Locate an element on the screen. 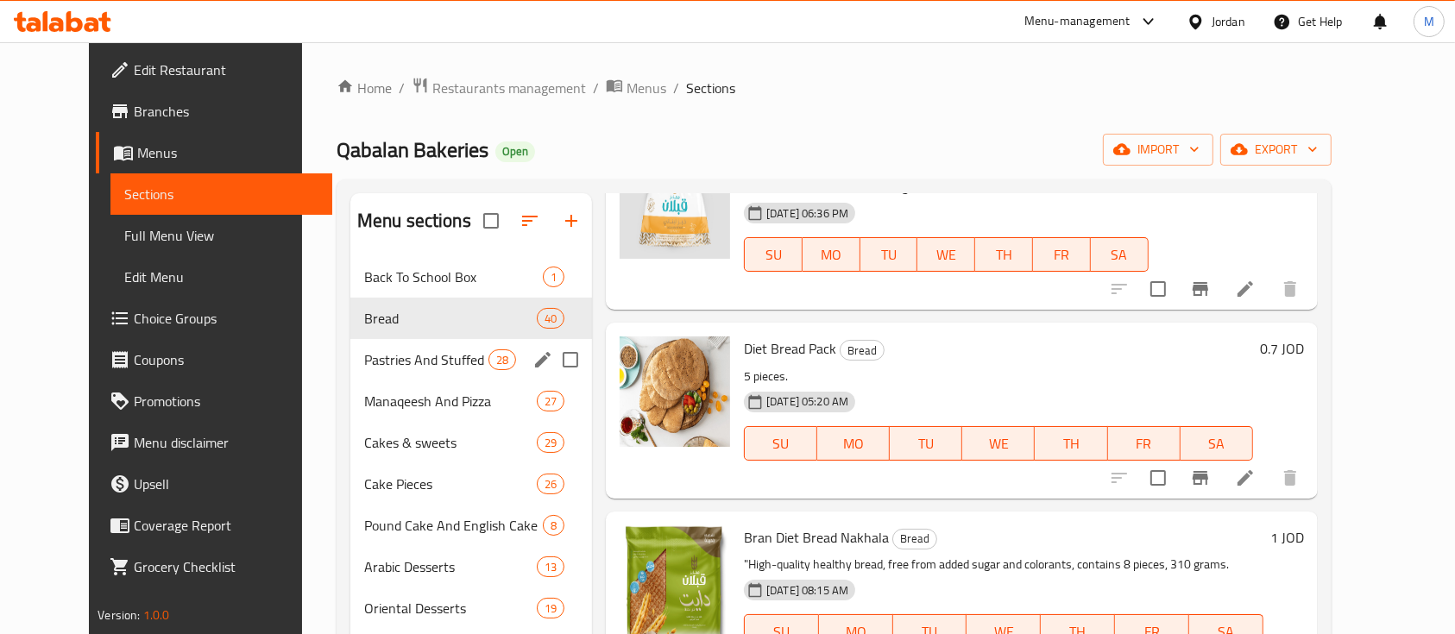 The width and height of the screenshot is (1455, 634). span: Cakes & sweets is located at coordinates (451, 443).